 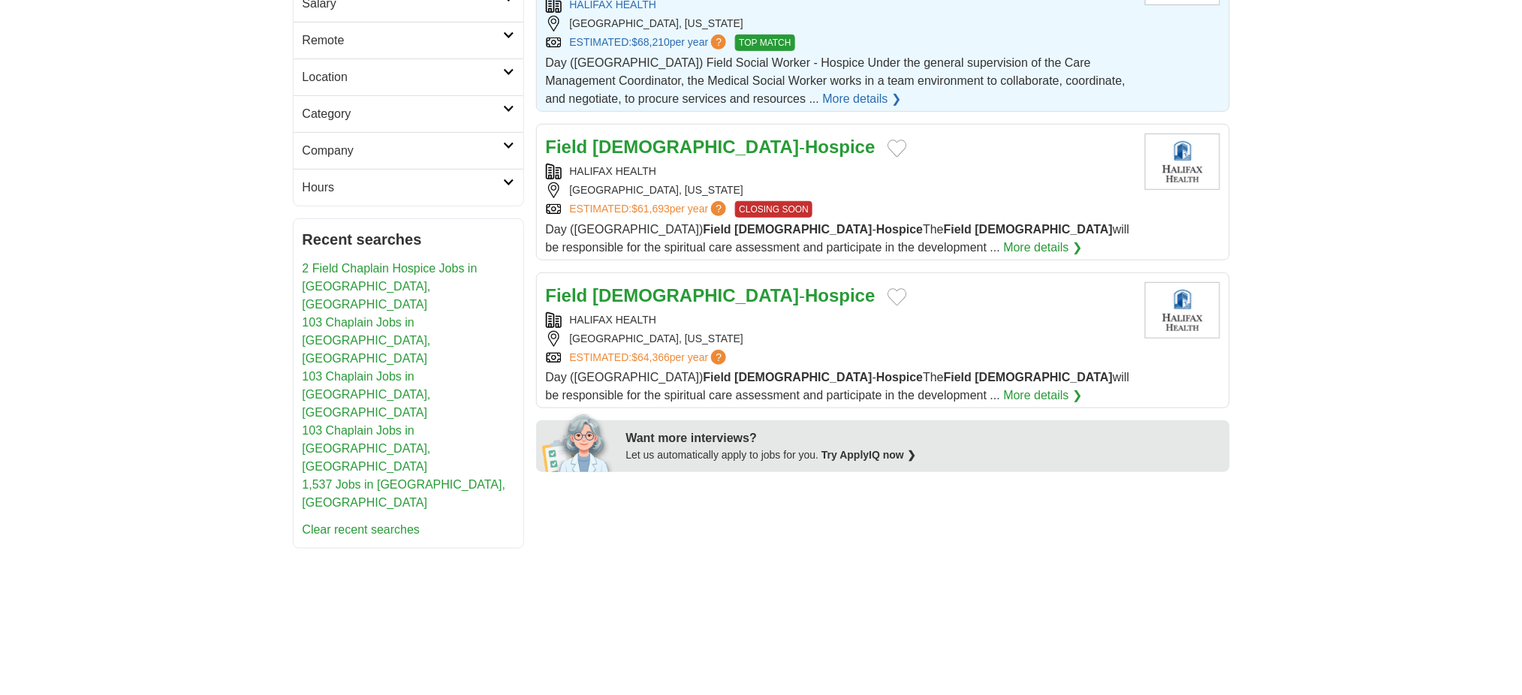 I want to click on span: $61,693, so click(x=650, y=209).